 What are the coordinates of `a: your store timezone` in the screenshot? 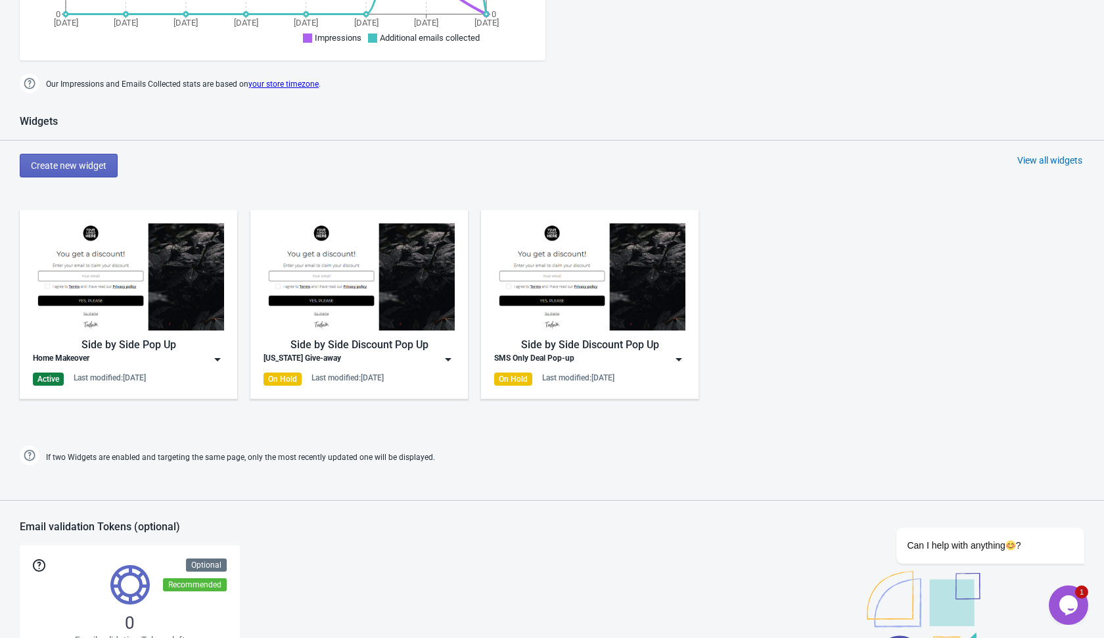 It's located at (283, 84).